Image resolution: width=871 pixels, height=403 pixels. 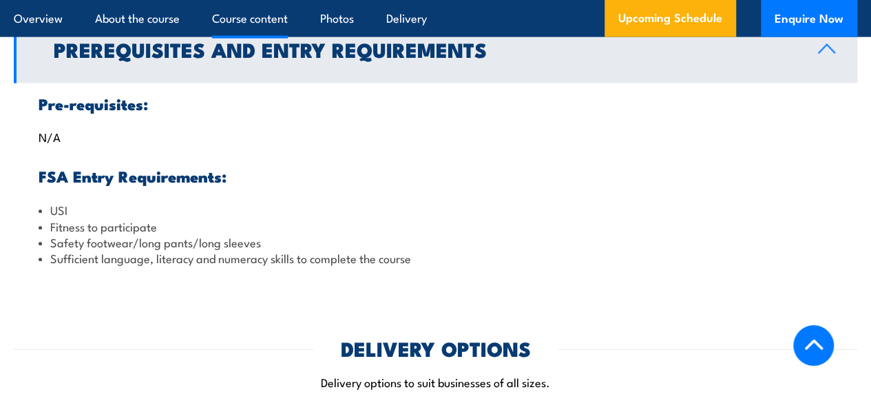 I want to click on li: USI, so click(x=435, y=209).